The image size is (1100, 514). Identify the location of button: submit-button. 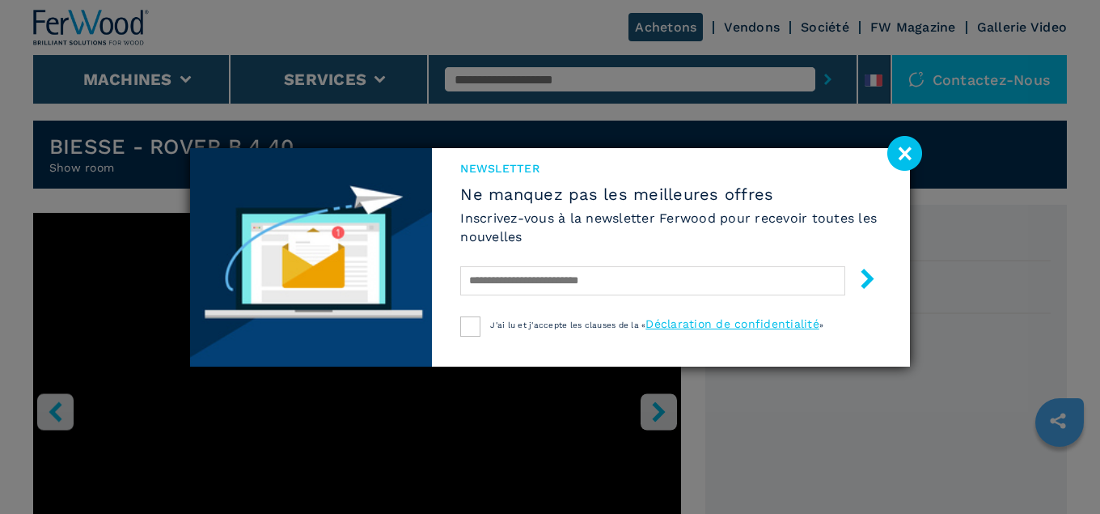
(859, 281).